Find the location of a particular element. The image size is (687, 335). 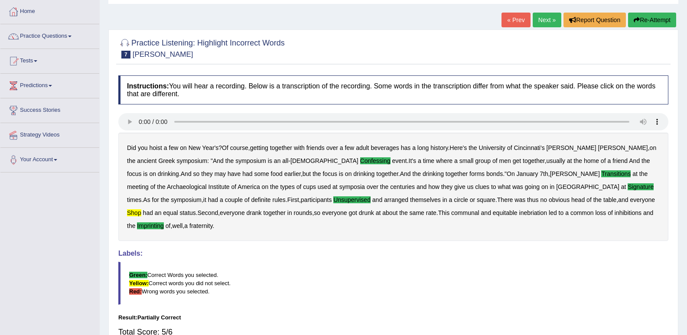

b: bonds is located at coordinates (495, 174).